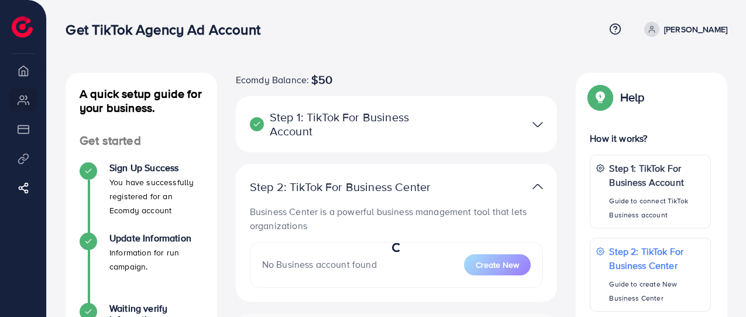  What do you see at coordinates (632, 97) in the screenshot?
I see `p: Help` at bounding box center [632, 97].